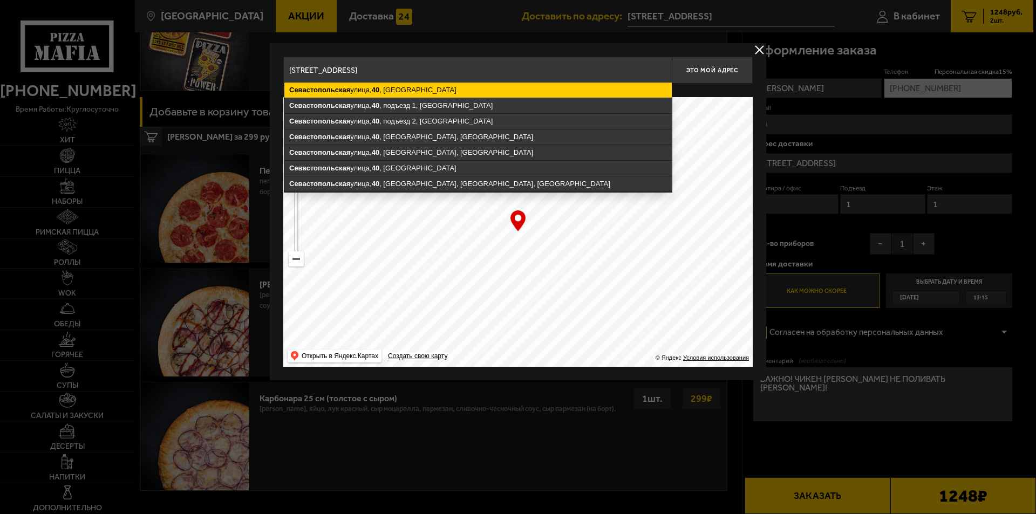 The image size is (1036, 514). Describe the element at coordinates (359, 91) in the screenshot. I see `p: Укажите дом на карте или в поле ввода` at that location.